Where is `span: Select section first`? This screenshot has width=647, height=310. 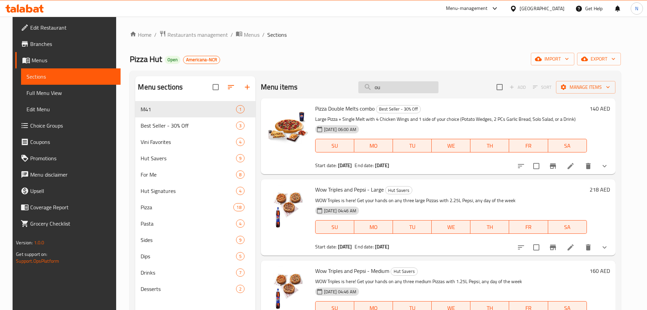
span: Select section first is located at coordinates (542, 87).